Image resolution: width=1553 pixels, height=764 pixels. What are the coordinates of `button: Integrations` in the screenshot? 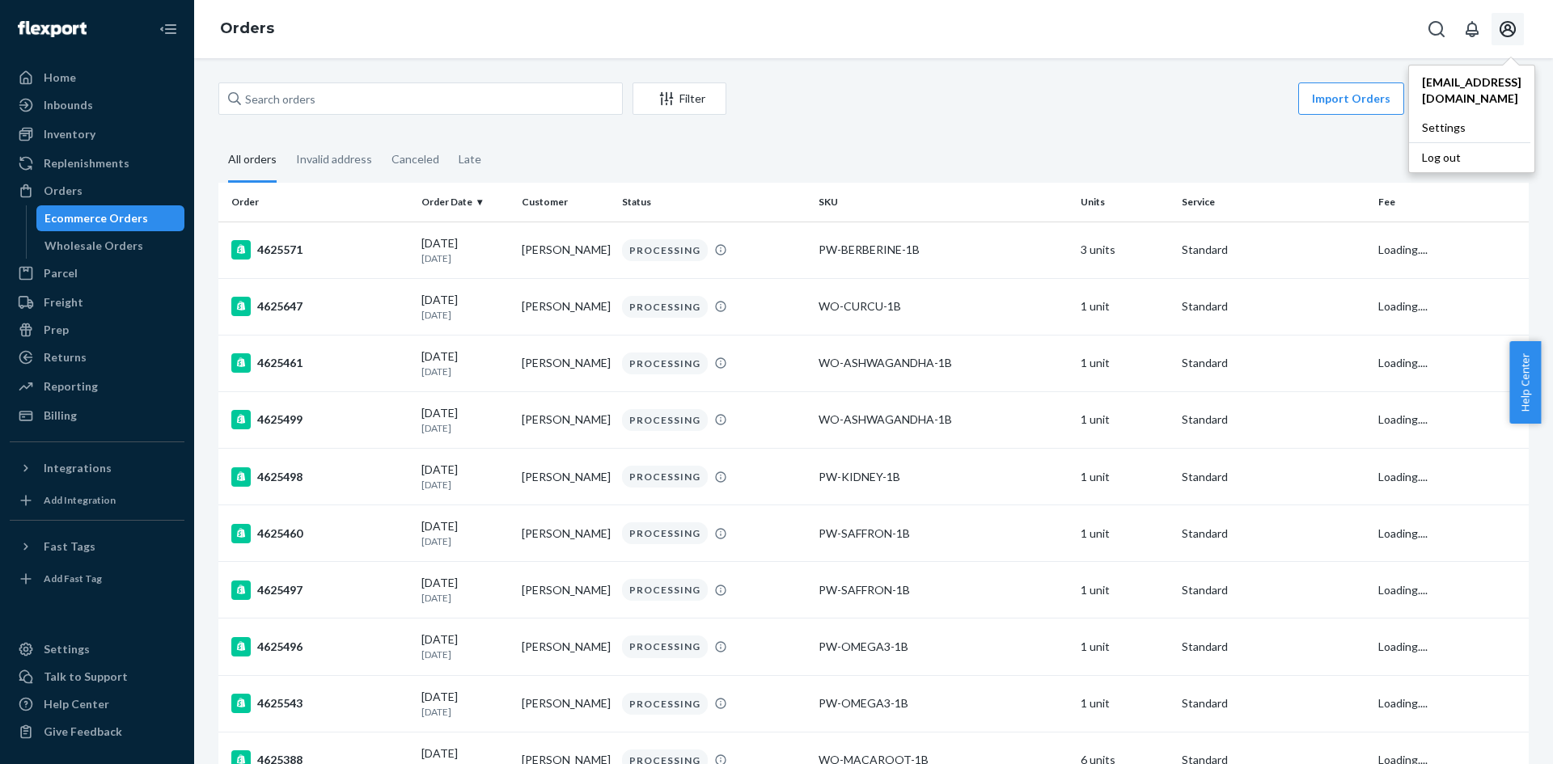 It's located at (97, 468).